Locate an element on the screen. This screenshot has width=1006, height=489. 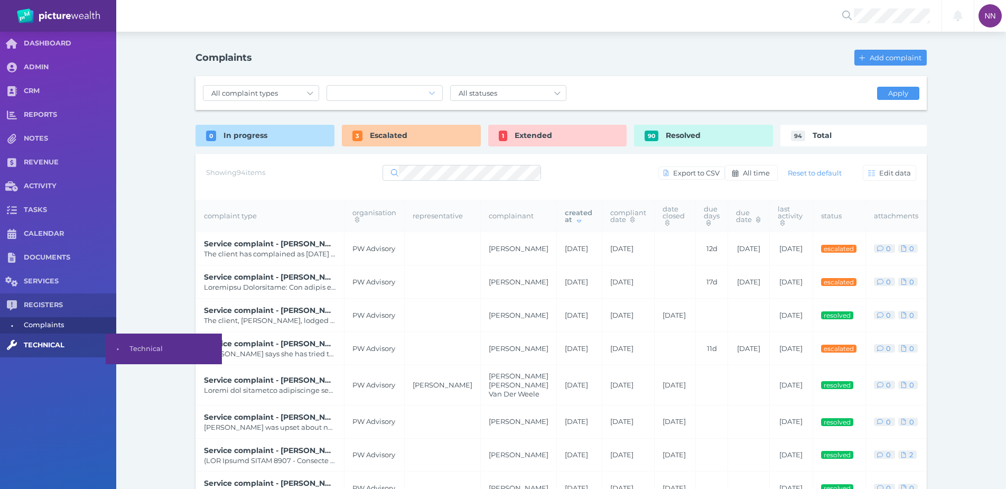
h1: Complaints is located at coordinates (224, 58).